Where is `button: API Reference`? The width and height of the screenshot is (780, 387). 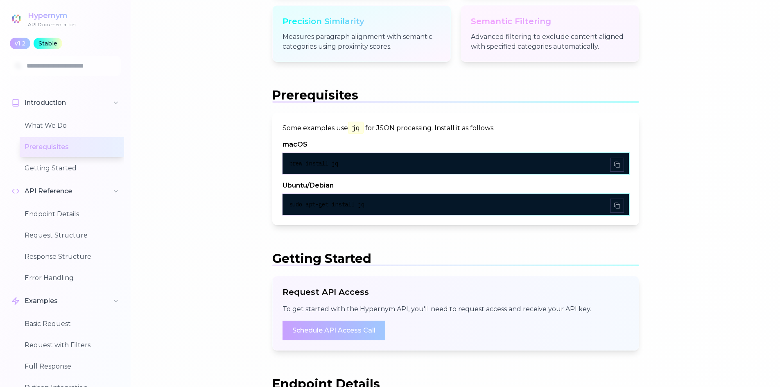
button: API Reference is located at coordinates (65, 191).